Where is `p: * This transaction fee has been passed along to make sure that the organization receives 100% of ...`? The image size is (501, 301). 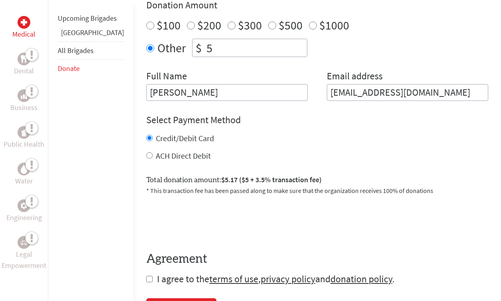
p: * This transaction fee has been passed along to make sure that the organization receives 100% of ... is located at coordinates (318, 191).